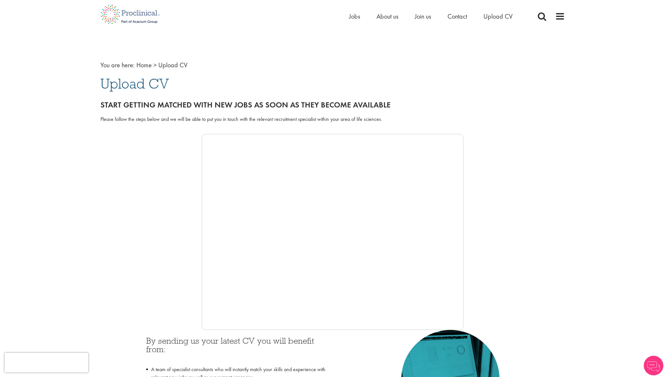  What do you see at coordinates (387, 16) in the screenshot?
I see `a: About us` at bounding box center [387, 16].